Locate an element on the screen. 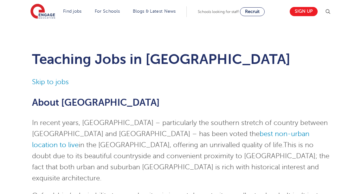  a: Blogs & Latest News is located at coordinates (154, 11).